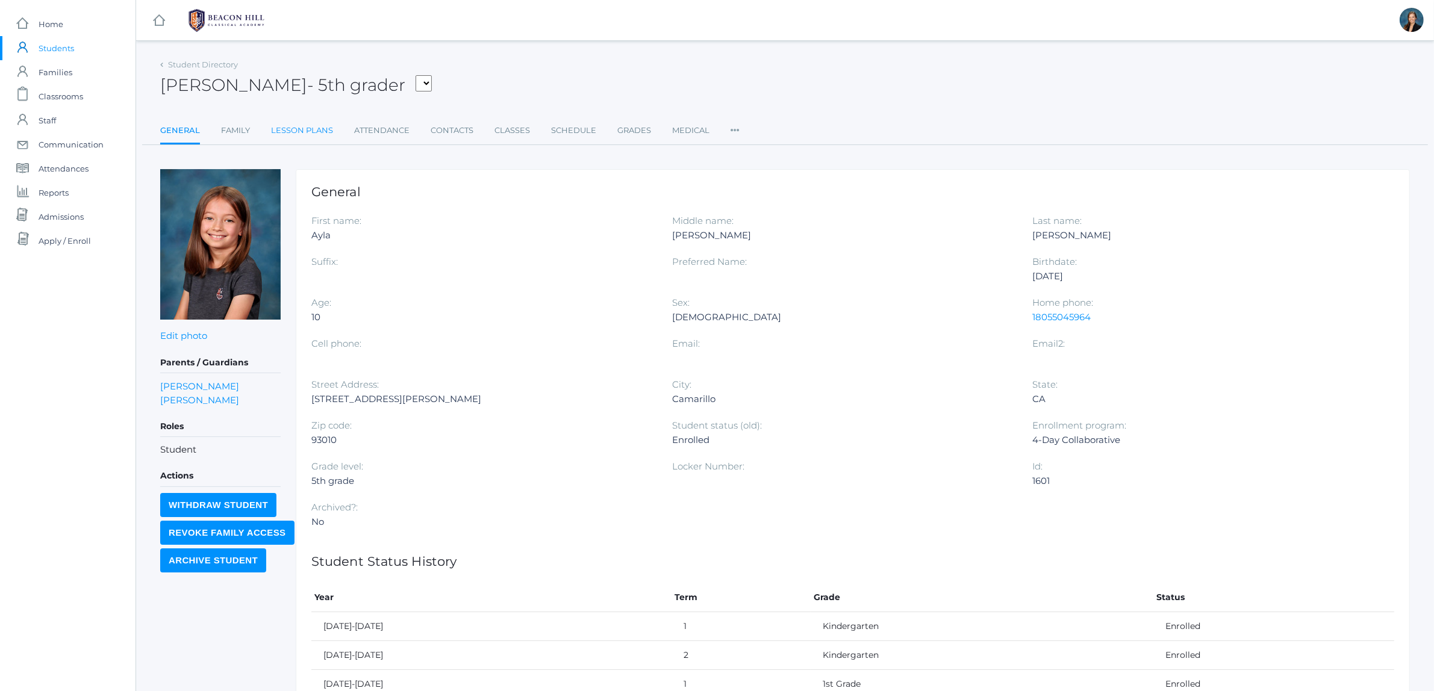  Describe the element at coordinates (741, 627) in the screenshot. I see `td: 1` at that location.